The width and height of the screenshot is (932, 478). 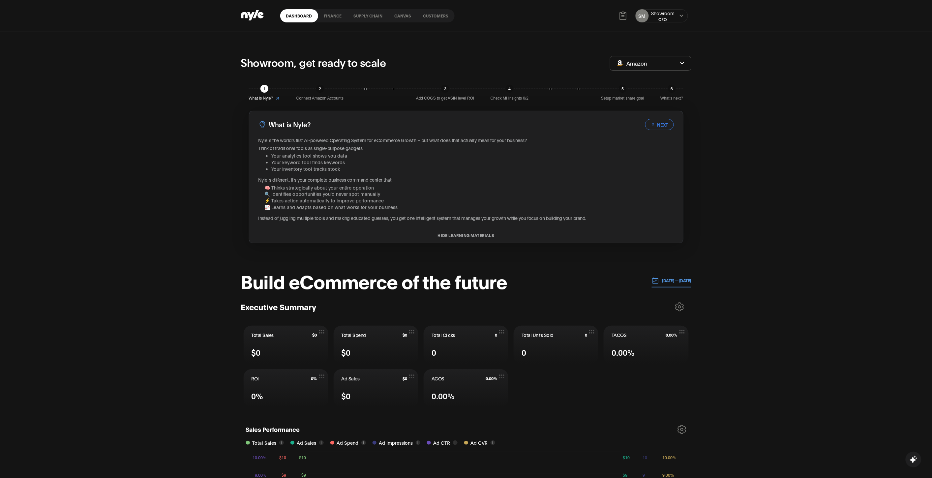 What do you see at coordinates (265, 89) in the screenshot?
I see `div: 1` at bounding box center [265, 89].